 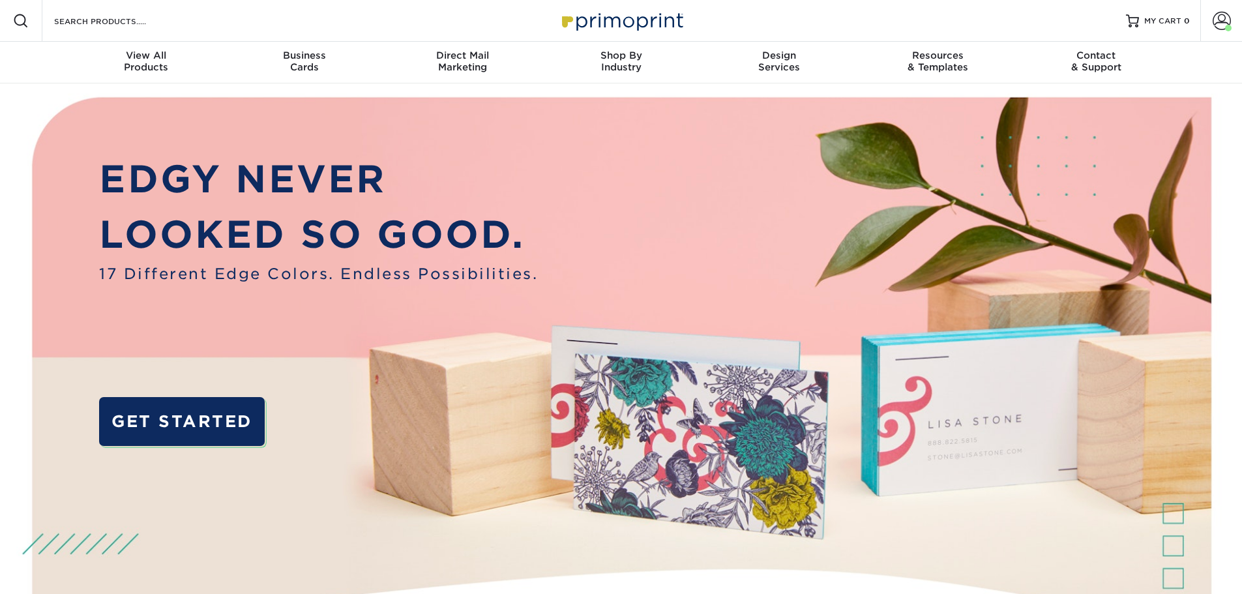 What do you see at coordinates (779, 63) in the screenshot?
I see `a: DesignServices` at bounding box center [779, 63].